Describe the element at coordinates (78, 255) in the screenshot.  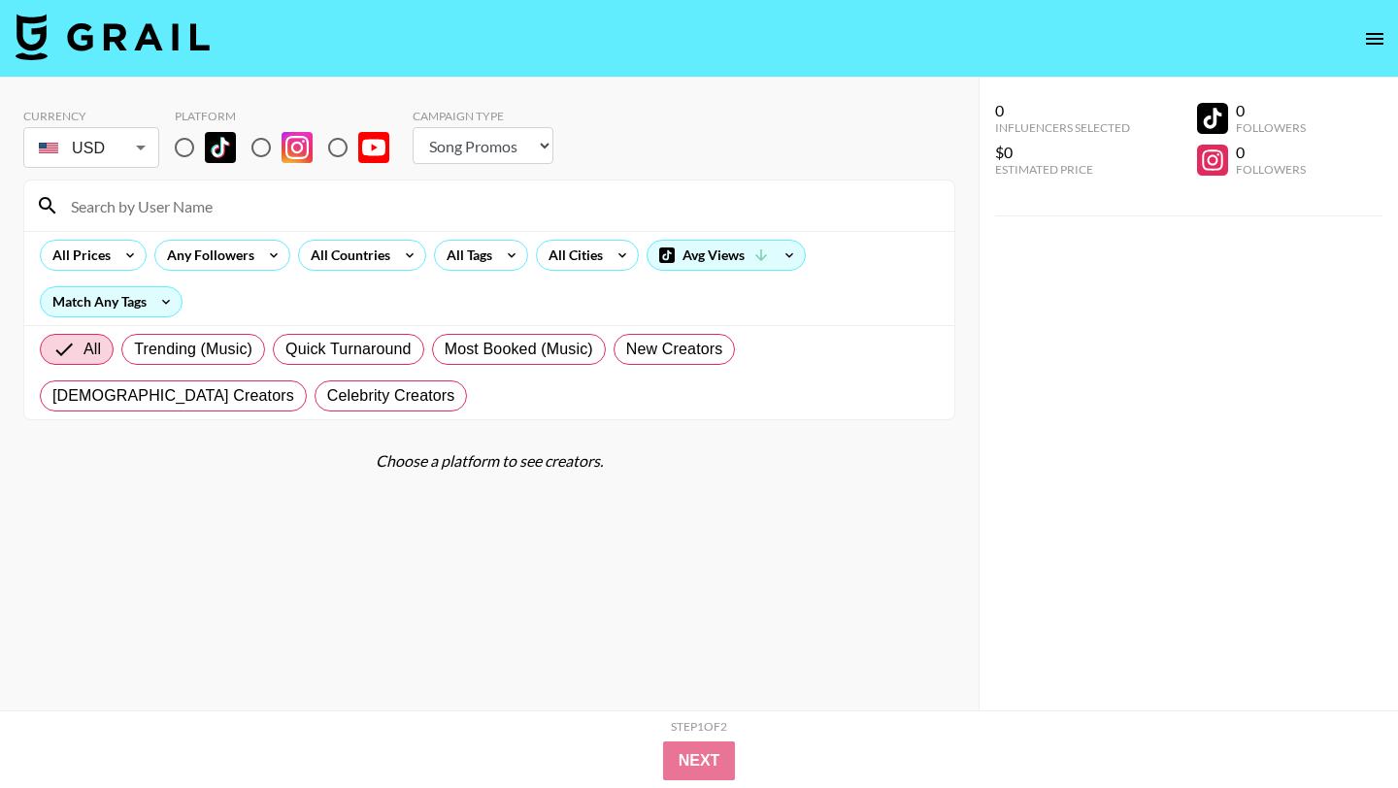
I see `div: All Prices` at that location.